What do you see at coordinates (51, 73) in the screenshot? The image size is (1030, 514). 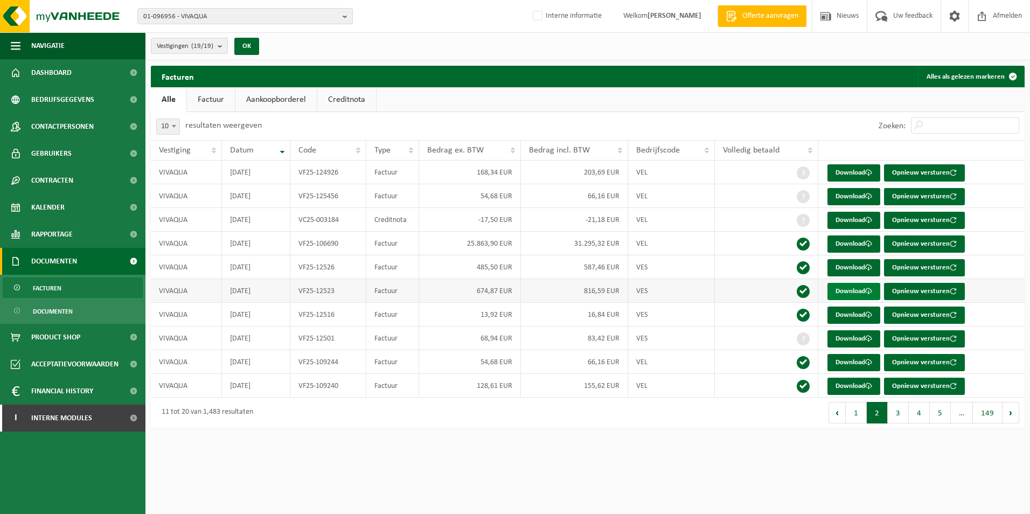 I see `span: Dashboard` at bounding box center [51, 73].